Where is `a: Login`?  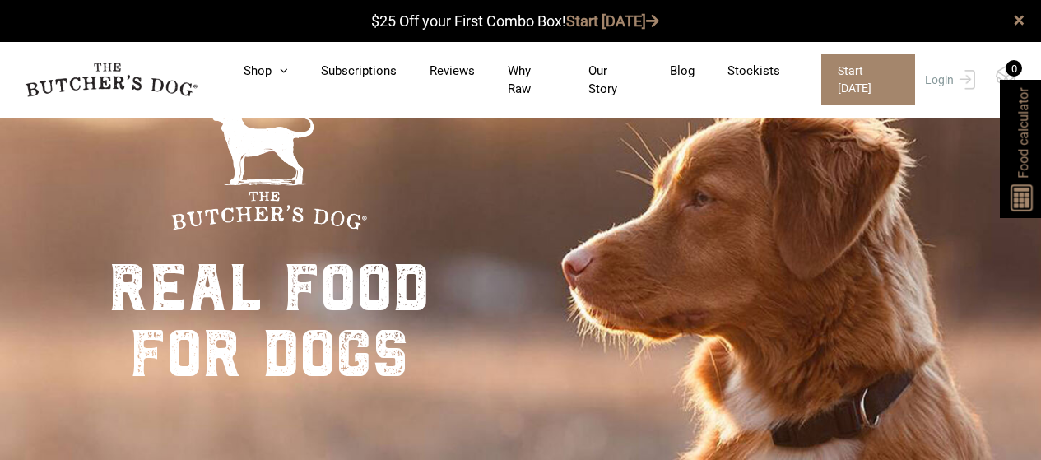
a: Login is located at coordinates (948, 80).